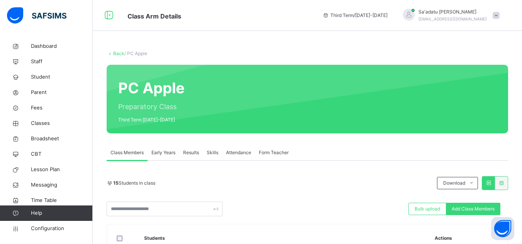 The height and width of the screenshot is (244, 522). What do you see at coordinates (427, 209) in the screenshot?
I see `span: Bulk upload` at bounding box center [427, 209].